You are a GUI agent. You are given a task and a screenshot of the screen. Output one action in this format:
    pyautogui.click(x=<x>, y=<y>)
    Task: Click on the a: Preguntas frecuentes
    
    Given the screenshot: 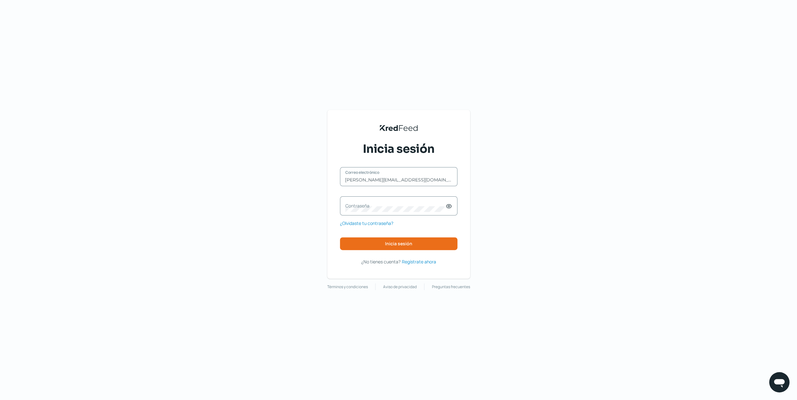 What is the action you would take?
    pyautogui.click(x=451, y=287)
    